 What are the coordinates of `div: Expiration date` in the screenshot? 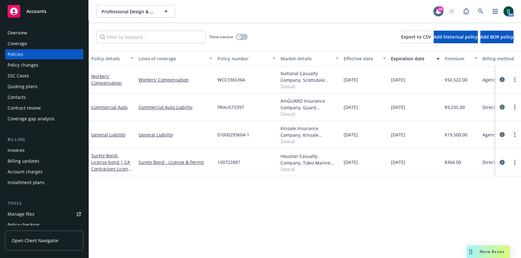 It's located at (412, 58).